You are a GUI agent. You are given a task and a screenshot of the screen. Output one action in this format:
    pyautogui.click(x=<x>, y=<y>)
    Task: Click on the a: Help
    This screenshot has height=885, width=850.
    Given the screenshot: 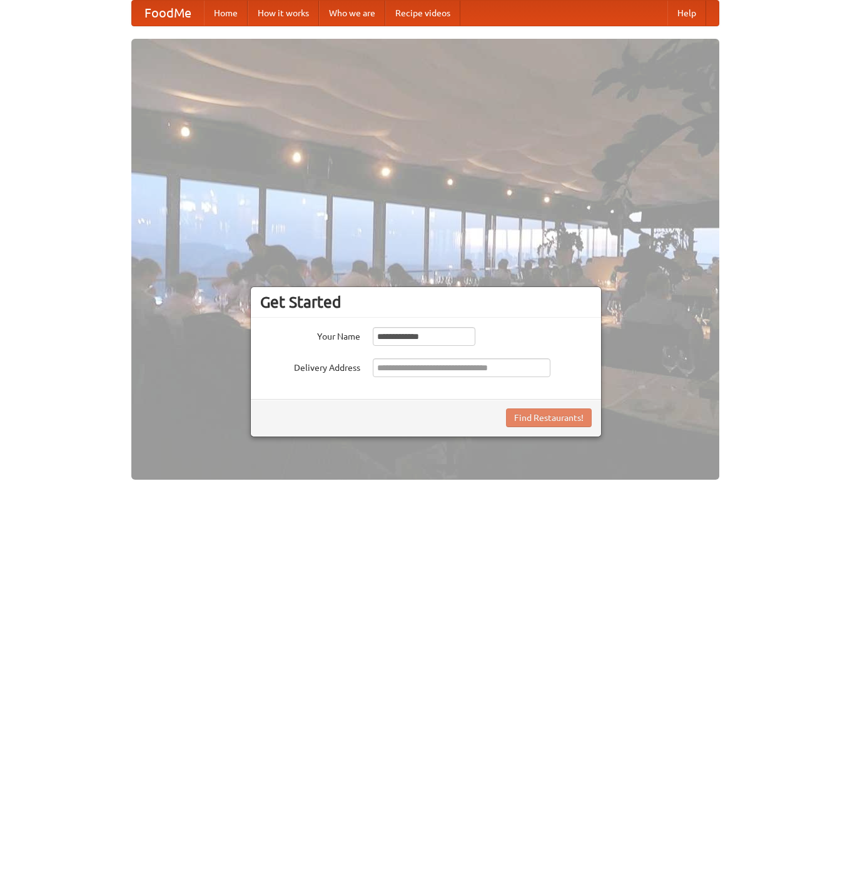 What is the action you would take?
    pyautogui.click(x=687, y=13)
    